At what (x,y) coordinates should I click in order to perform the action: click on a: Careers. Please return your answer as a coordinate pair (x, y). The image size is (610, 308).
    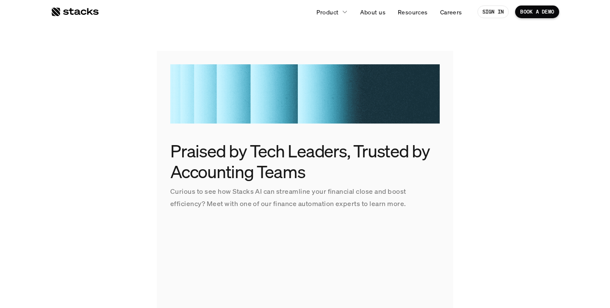
    Looking at the image, I should click on (451, 12).